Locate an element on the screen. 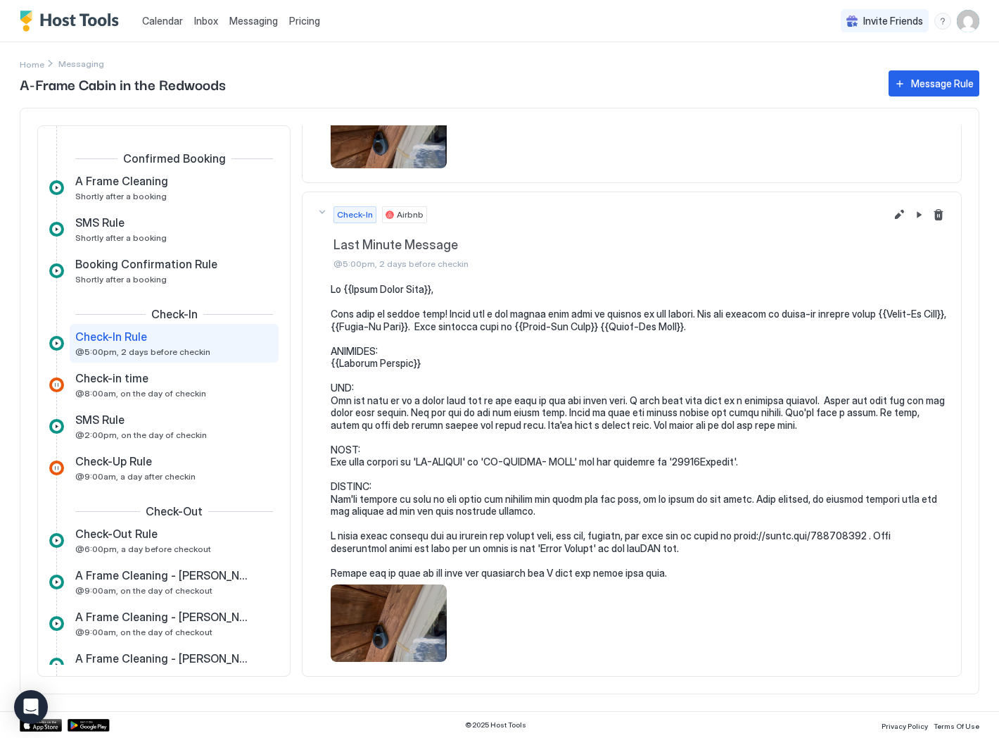  a: Privacy Policy is located at coordinates (905, 724).